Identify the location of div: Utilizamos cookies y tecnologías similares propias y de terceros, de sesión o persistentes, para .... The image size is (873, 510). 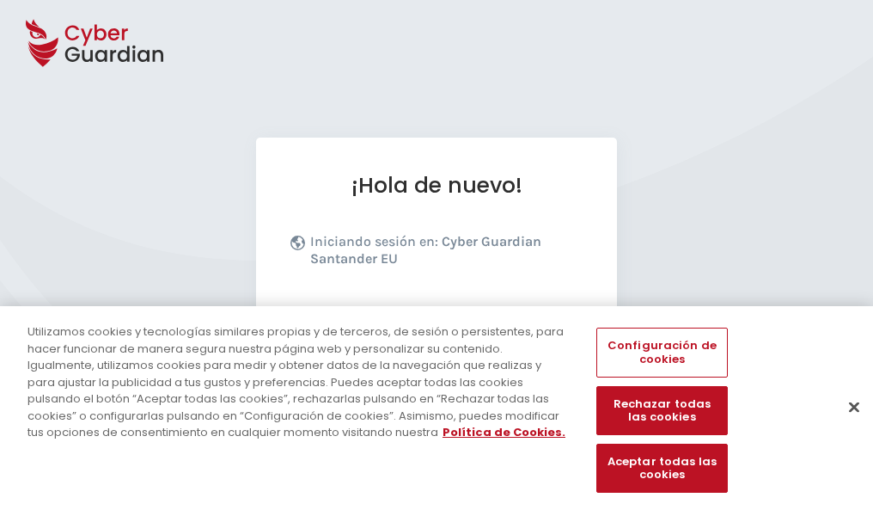
(299, 382).